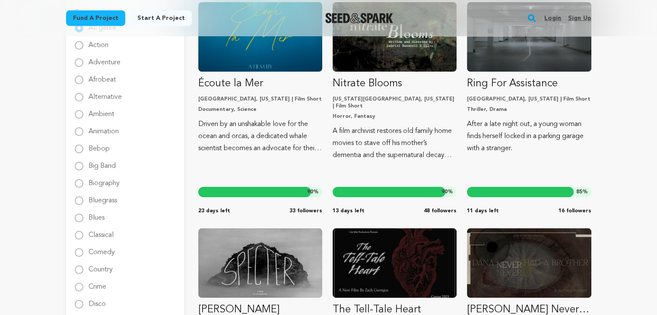  Describe the element at coordinates (529, 136) in the screenshot. I see `p: After a late night out, a young woman finds herself locked in a parking garage with a stranger.` at that location.